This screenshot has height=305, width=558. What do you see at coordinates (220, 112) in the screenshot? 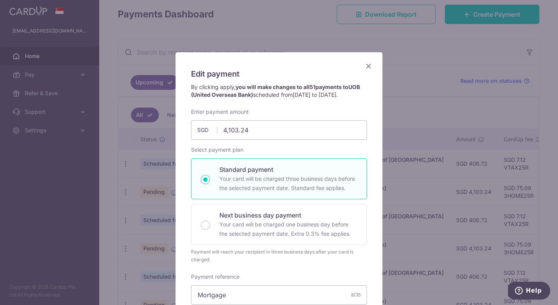
I see `label: Enter payment amount` at bounding box center [220, 112].